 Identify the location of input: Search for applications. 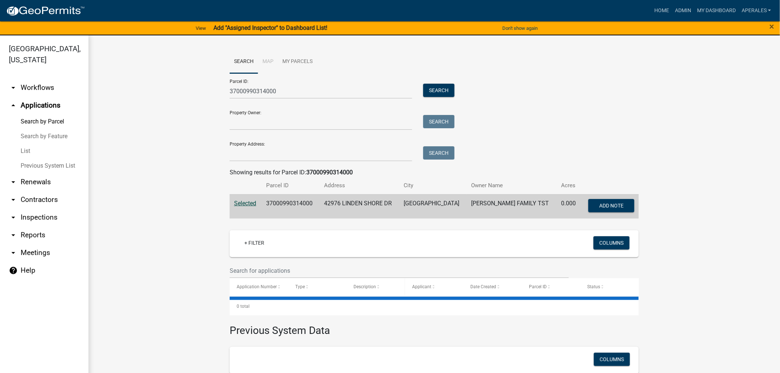
(399, 271).